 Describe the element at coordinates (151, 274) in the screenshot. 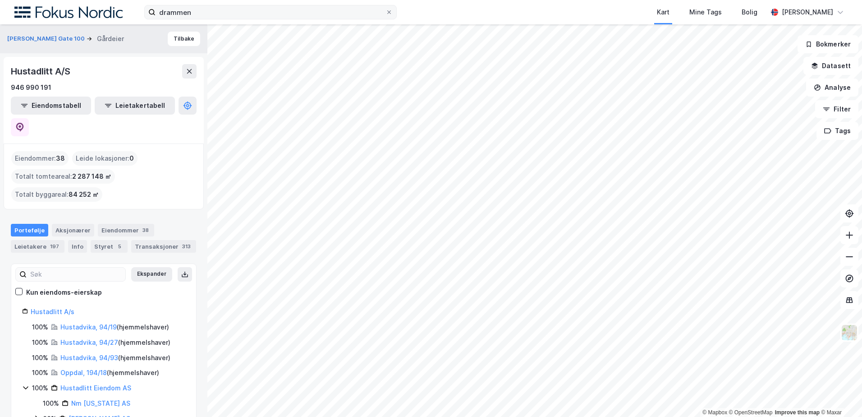

I see `button: Ekspander` at that location.